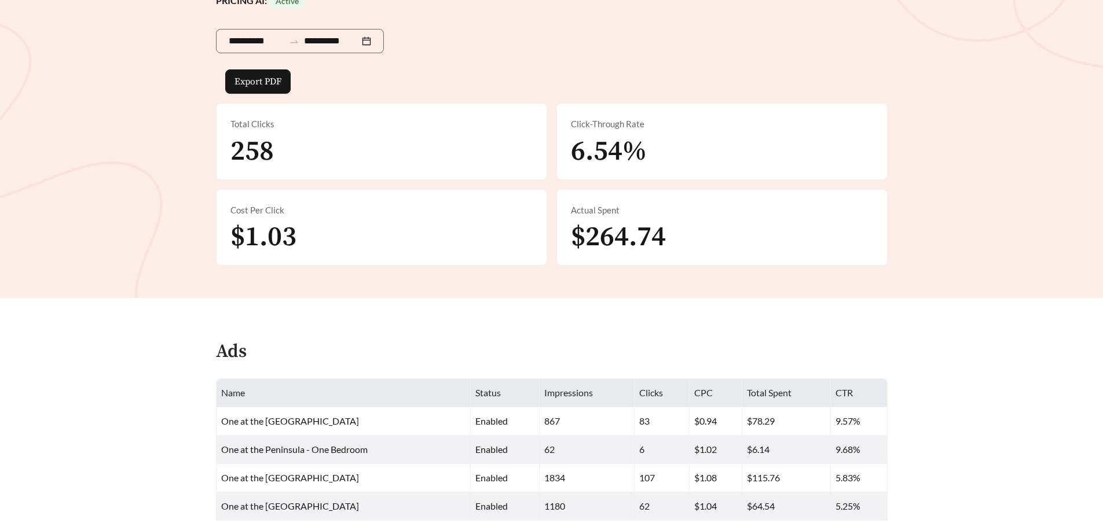 The height and width of the screenshot is (527, 1103). I want to click on span: $264.74, so click(618, 237).